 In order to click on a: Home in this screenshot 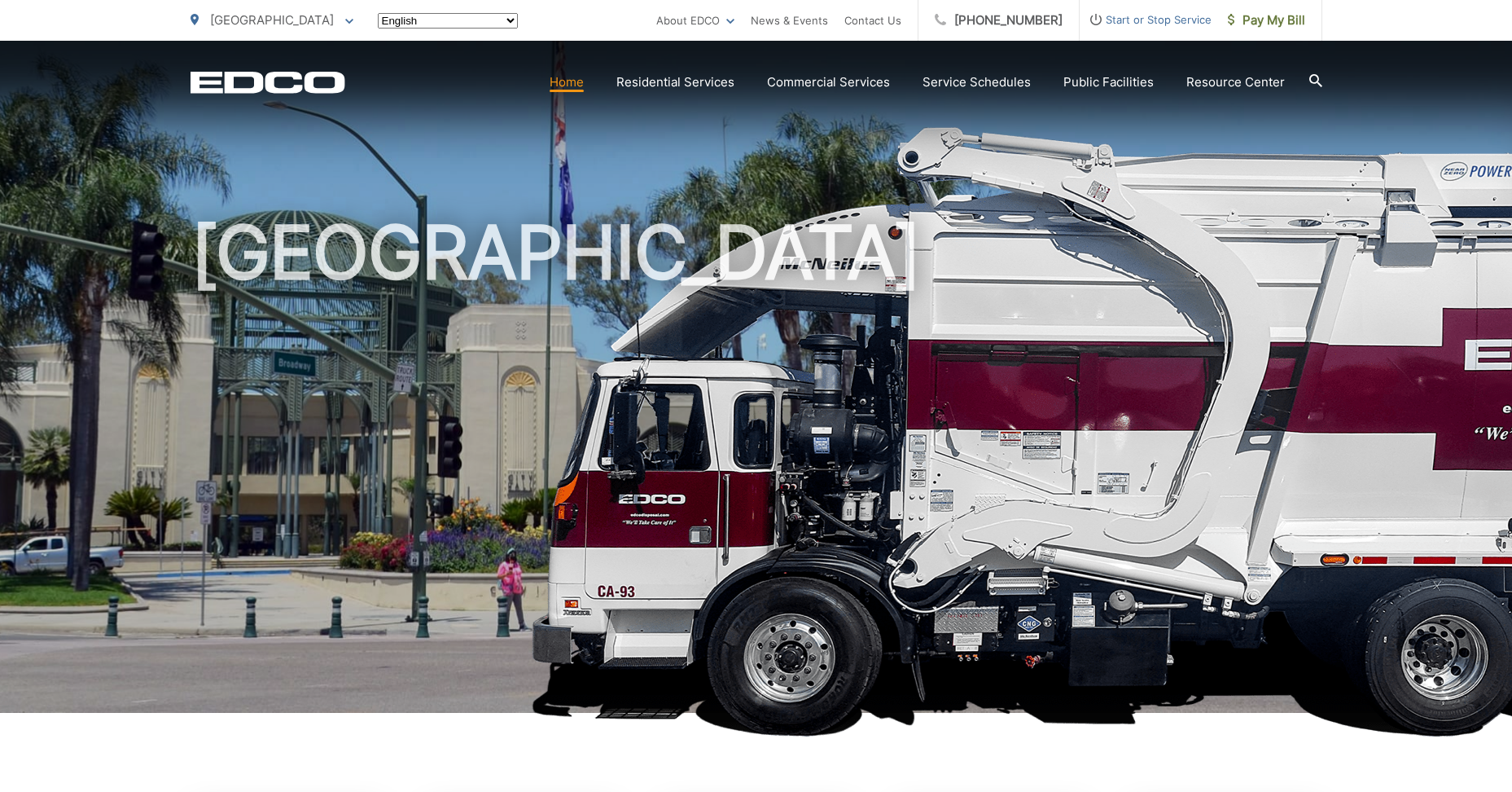, I will do `click(567, 82)`.